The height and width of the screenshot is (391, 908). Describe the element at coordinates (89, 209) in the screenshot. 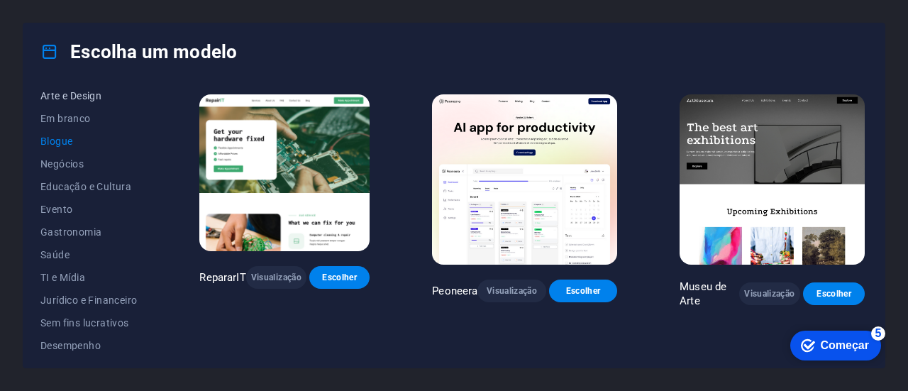

I see `button: Evento` at that location.